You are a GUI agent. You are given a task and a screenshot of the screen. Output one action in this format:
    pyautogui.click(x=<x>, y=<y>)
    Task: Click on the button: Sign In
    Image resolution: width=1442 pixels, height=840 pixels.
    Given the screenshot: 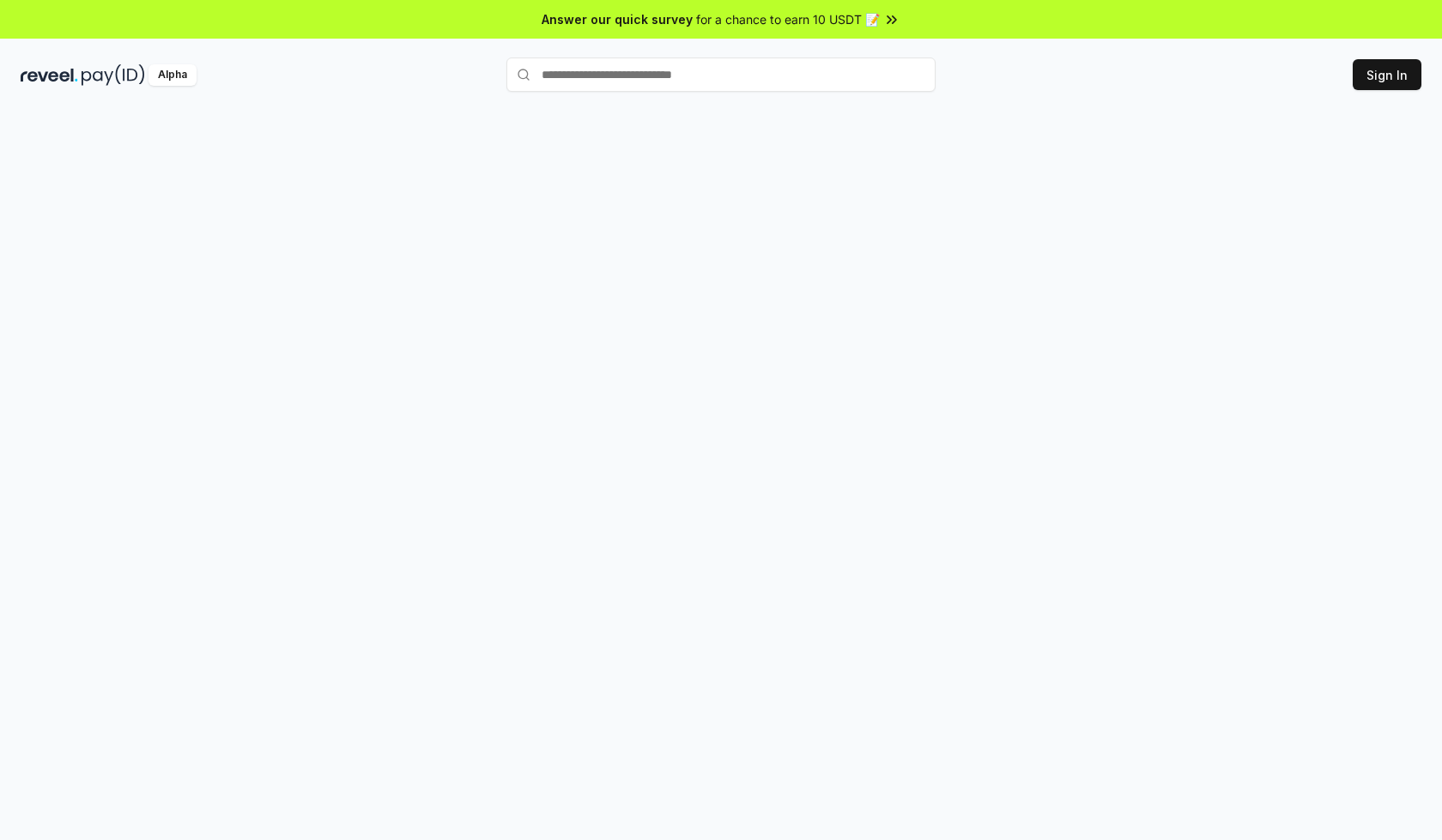 What is the action you would take?
    pyautogui.click(x=1387, y=75)
    